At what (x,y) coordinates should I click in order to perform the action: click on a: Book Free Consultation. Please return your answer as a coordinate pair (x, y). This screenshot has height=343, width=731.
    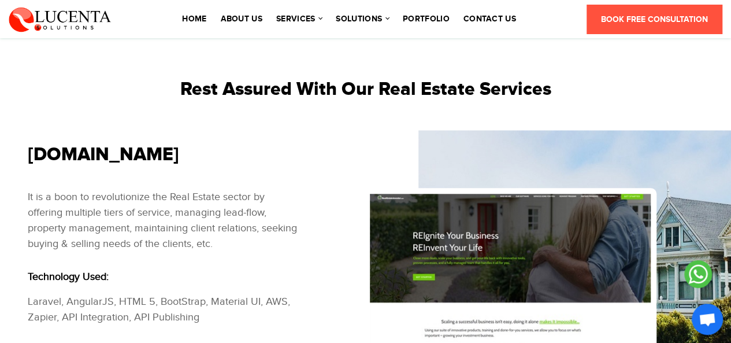
    Looking at the image, I should click on (654, 19).